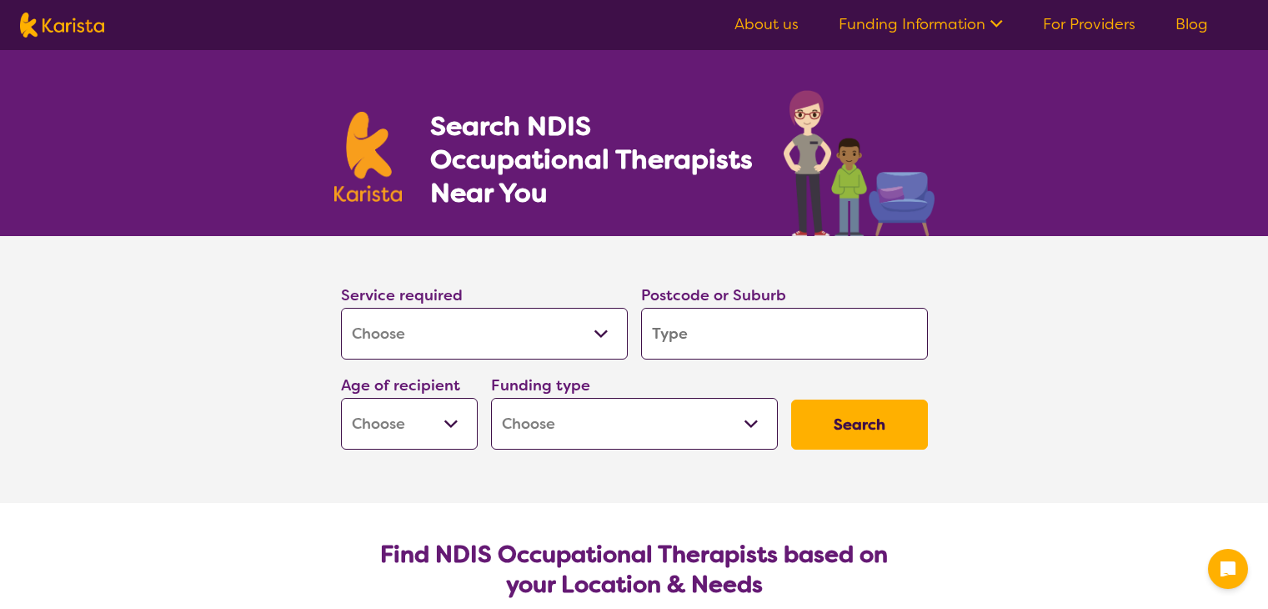 The image size is (1268, 609). What do you see at coordinates (540, 385) in the screenshot?
I see `label: Funding type` at bounding box center [540, 385].